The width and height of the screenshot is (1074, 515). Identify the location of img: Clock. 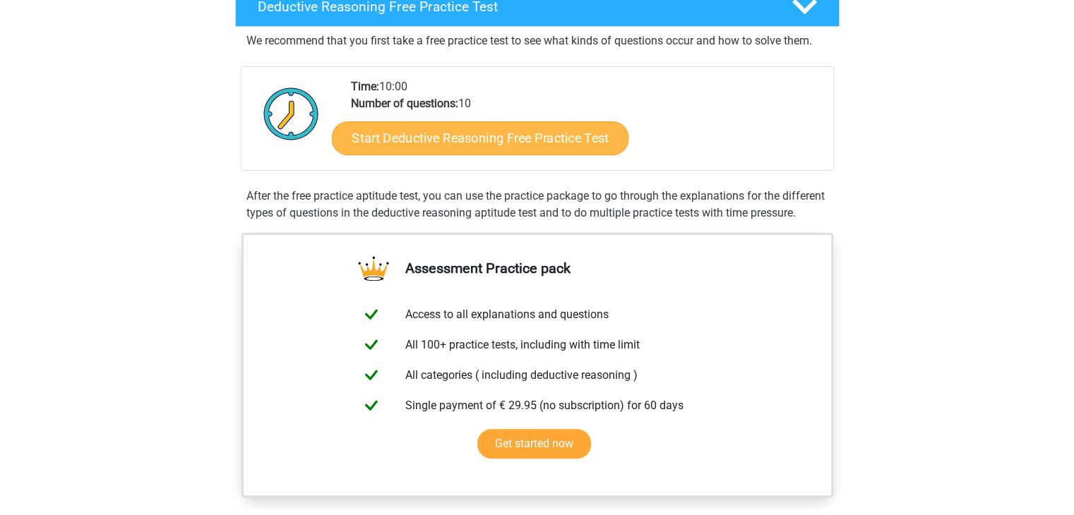
(291, 114).